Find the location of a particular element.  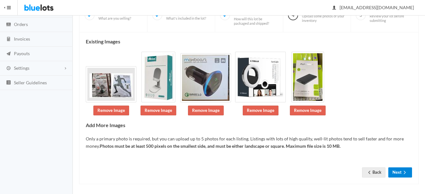

b: Photos must be at least 500 pixels on the smallest side, and must be either landscape or square. ... is located at coordinates (220, 146).